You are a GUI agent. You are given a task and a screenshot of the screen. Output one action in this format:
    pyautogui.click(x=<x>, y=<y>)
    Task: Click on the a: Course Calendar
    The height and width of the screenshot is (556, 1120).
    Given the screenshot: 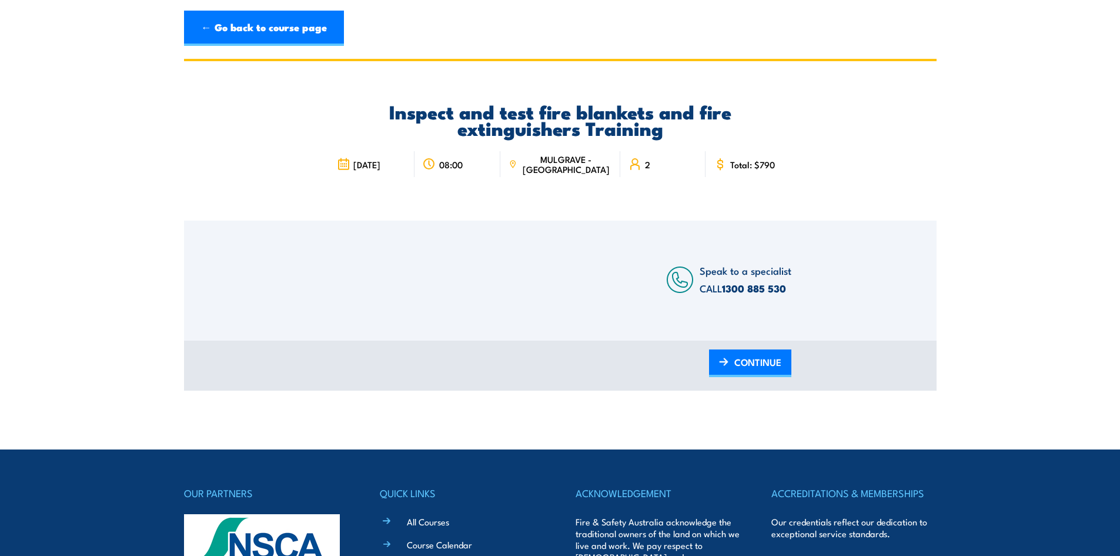 What is the action you would take?
    pyautogui.click(x=439, y=544)
    